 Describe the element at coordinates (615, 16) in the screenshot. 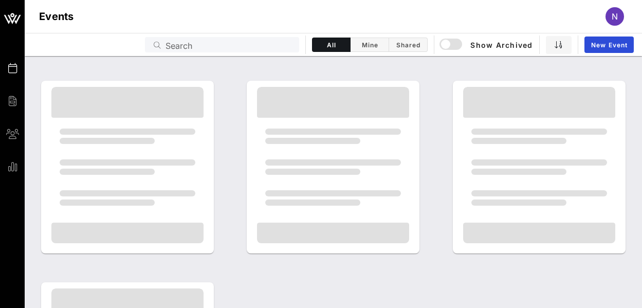

I see `div: N` at that location.